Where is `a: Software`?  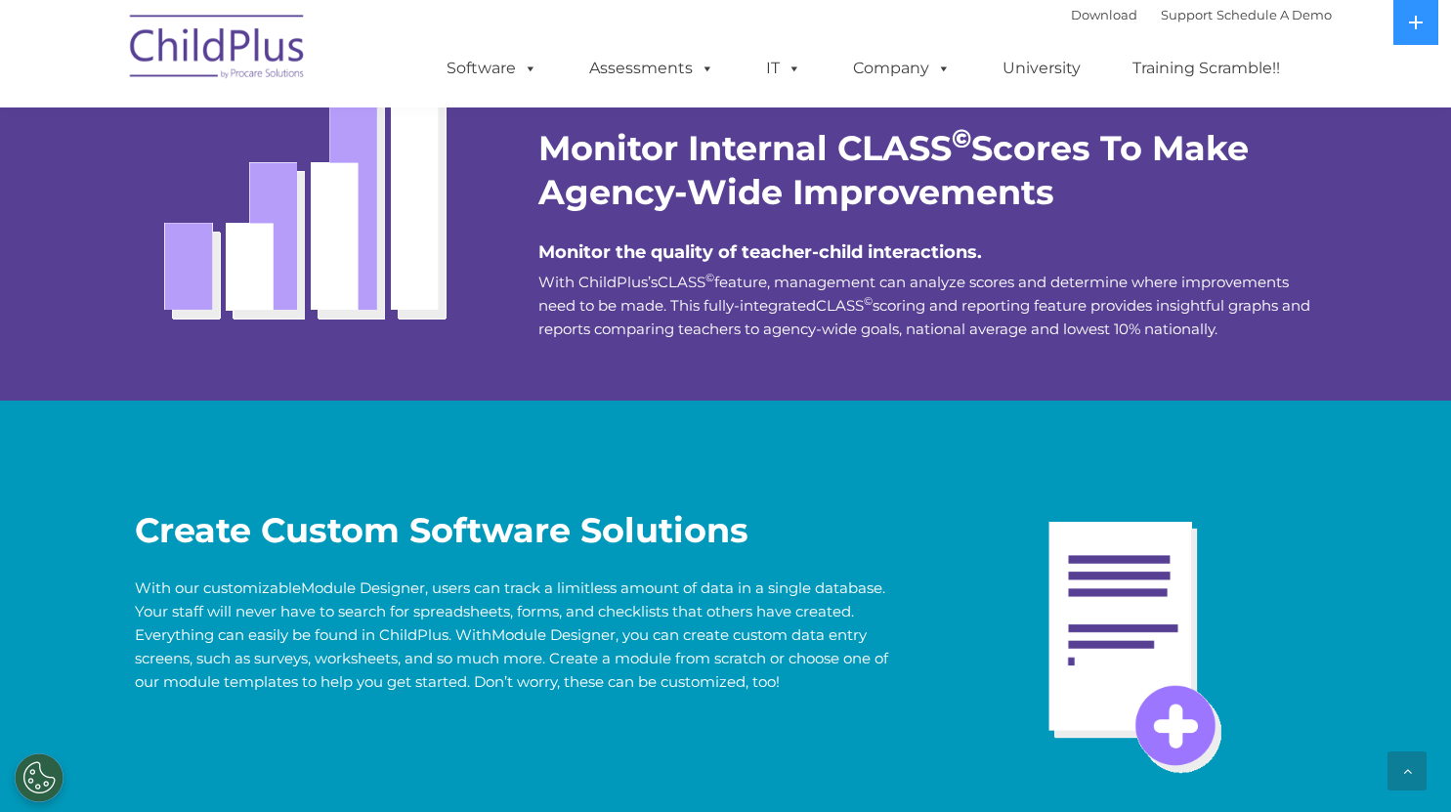 a: Software is located at coordinates (492, 68).